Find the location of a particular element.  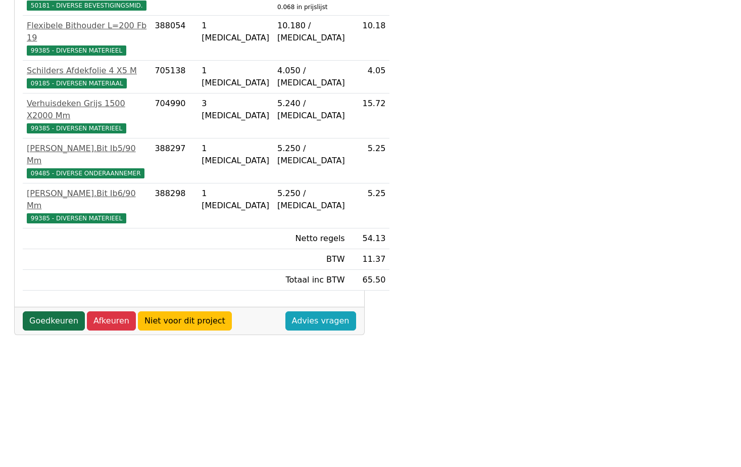

span: 09485 - DIVERSE ONDERAANNEMER is located at coordinates (85, 173).